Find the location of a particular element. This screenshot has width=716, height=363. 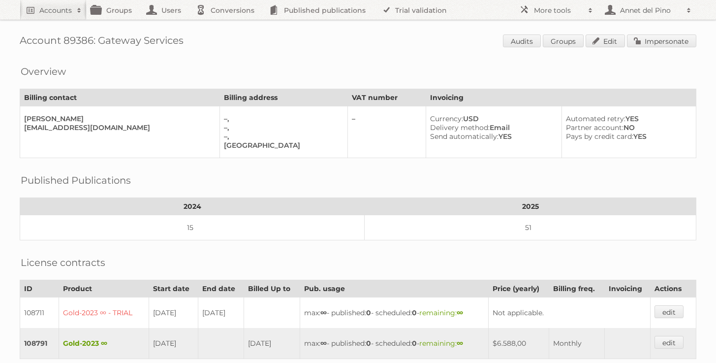

td: $6.588,00 is located at coordinates (518, 343).